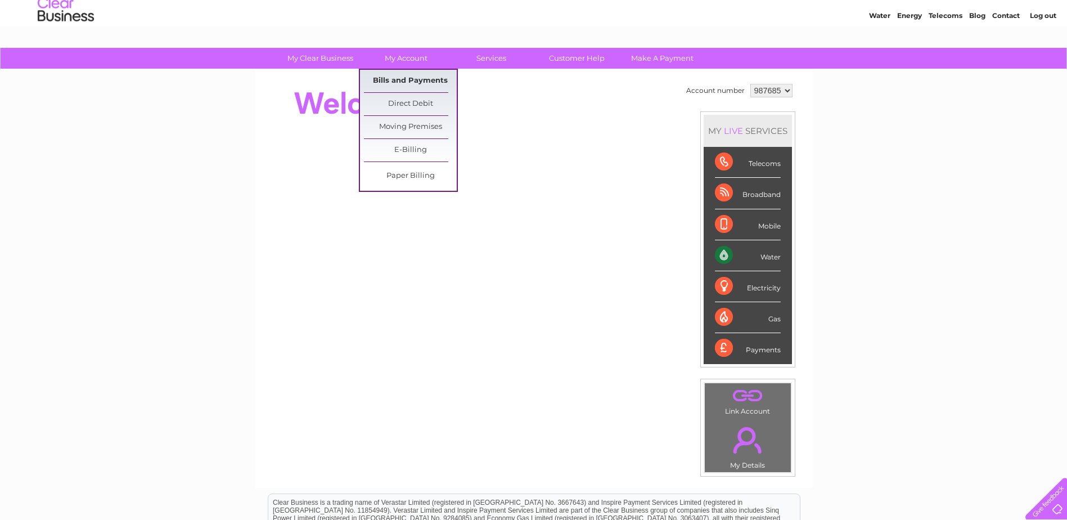 The height and width of the screenshot is (520, 1067). What do you see at coordinates (577, 58) in the screenshot?
I see `a: Customer Help` at bounding box center [577, 58].